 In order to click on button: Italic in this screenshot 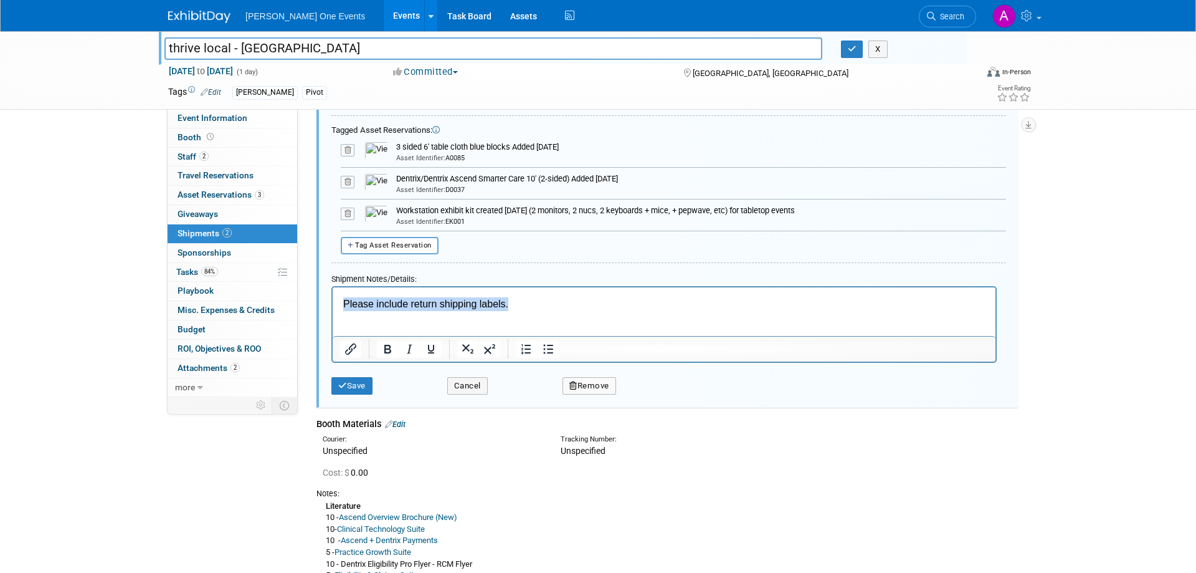, I will do `click(409, 349)`.